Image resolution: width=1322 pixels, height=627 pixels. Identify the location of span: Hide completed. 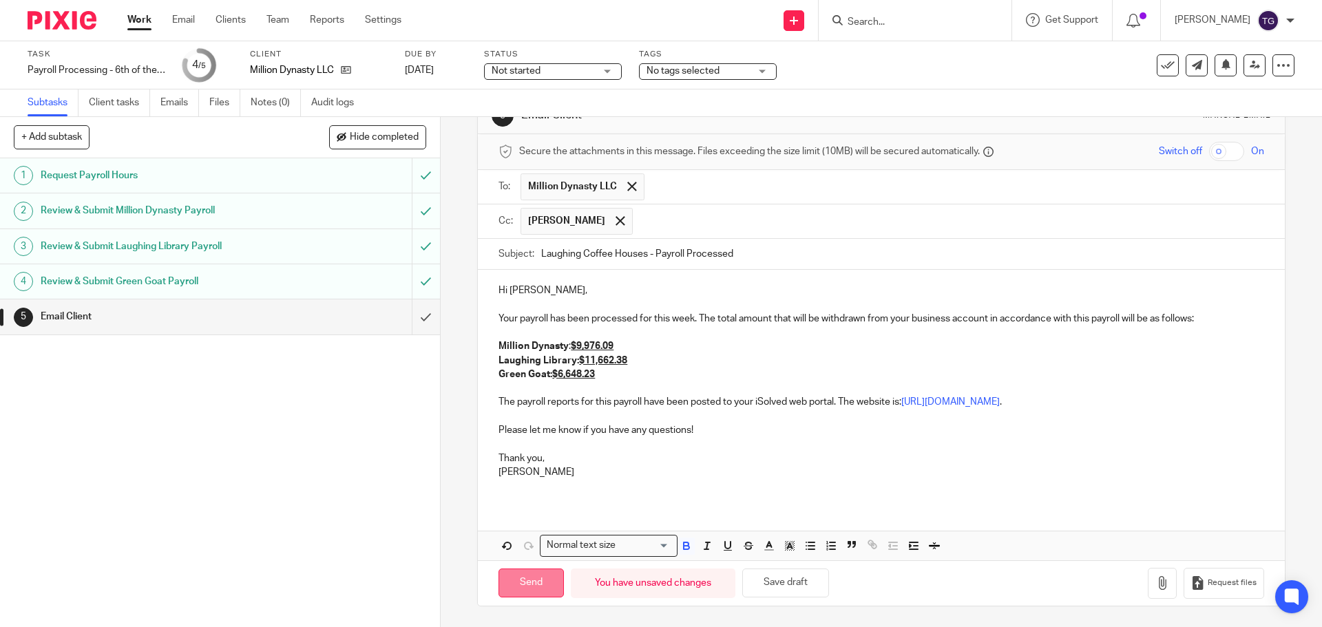
(384, 138).